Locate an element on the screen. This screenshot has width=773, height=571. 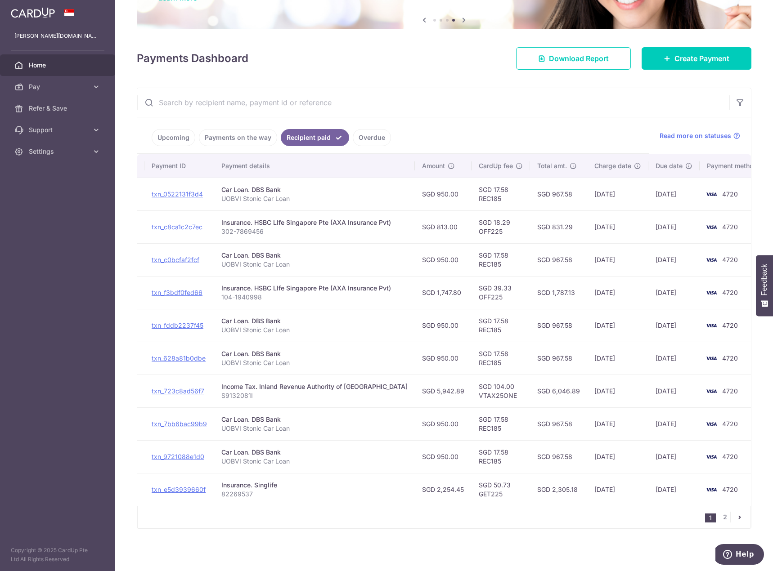
td: SGD 104.00 VTAX25ONE is located at coordinates (501, 391).